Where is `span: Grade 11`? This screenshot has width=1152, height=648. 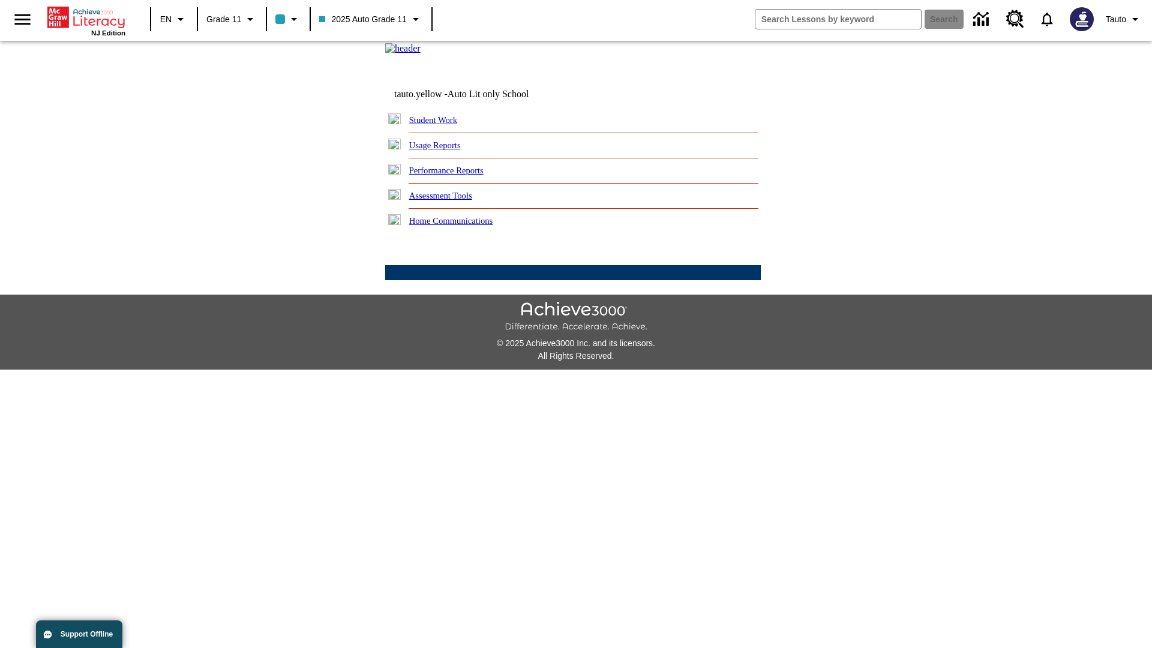 span: Grade 11 is located at coordinates (224, 19).